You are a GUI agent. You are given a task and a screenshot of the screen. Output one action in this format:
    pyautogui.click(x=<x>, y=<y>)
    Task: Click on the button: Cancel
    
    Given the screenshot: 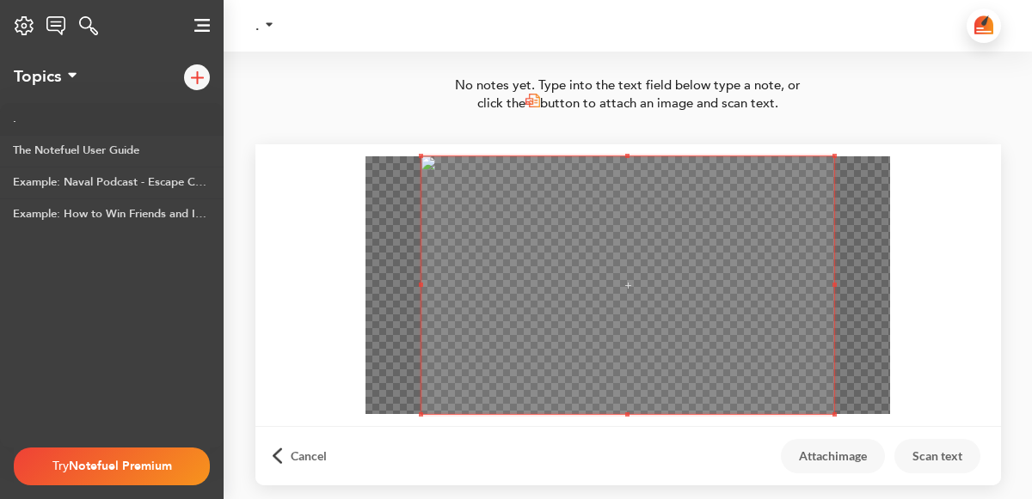 What is the action you would take?
    pyautogui.click(x=309, y=456)
    